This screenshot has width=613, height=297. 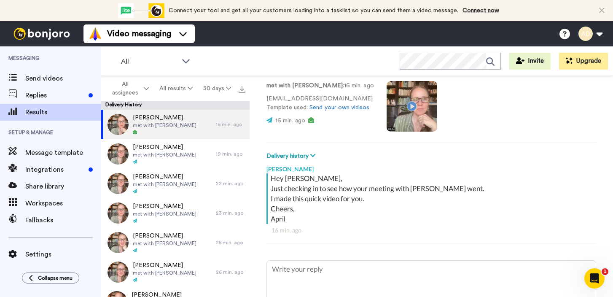 I want to click on span: 1, so click(x=605, y=272).